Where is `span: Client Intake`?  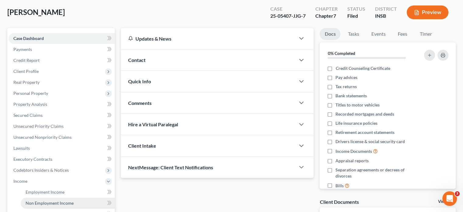 span: Client Intake is located at coordinates (142, 145).